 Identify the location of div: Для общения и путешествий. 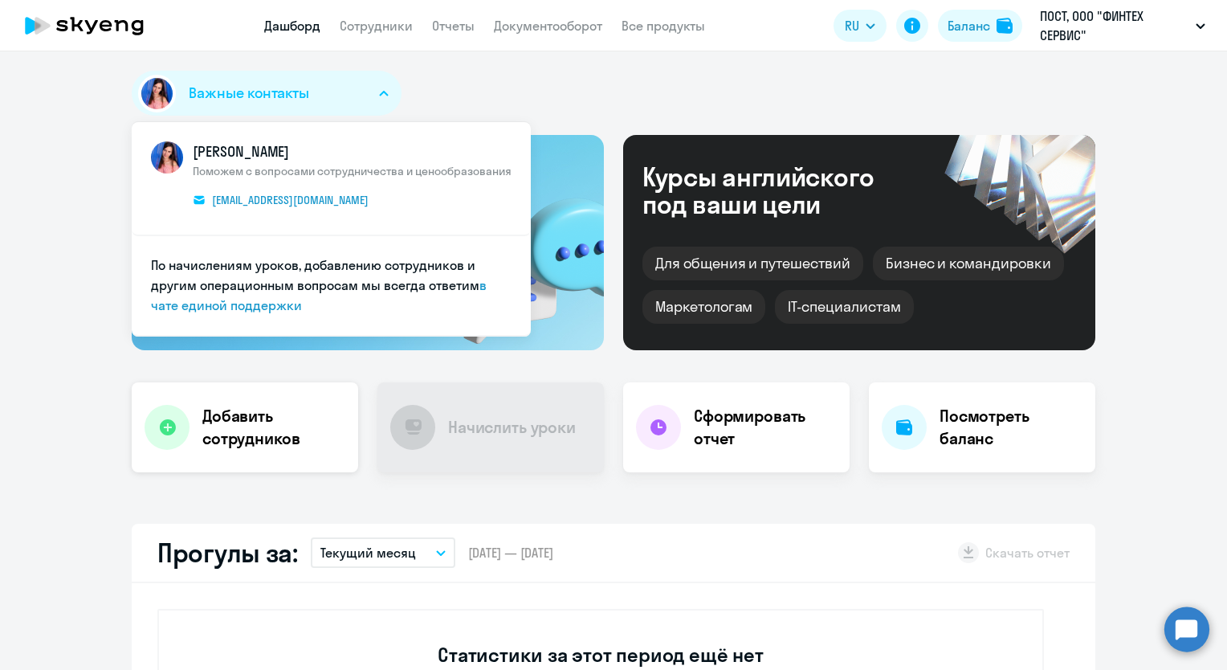
(752, 263).